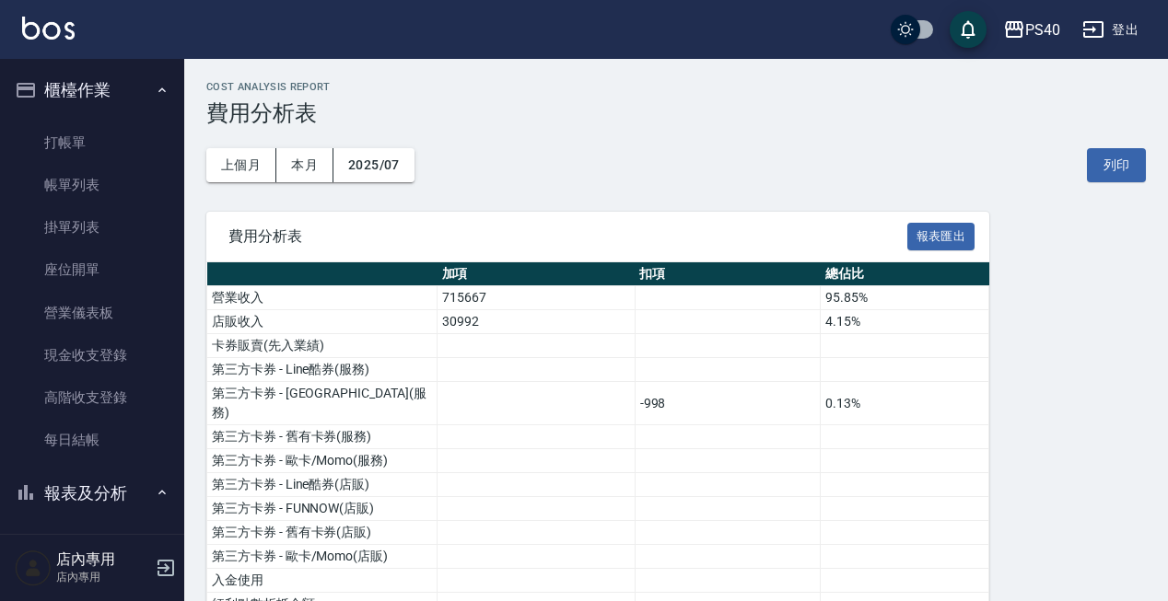  I want to click on td: 0.13%, so click(904, 403).